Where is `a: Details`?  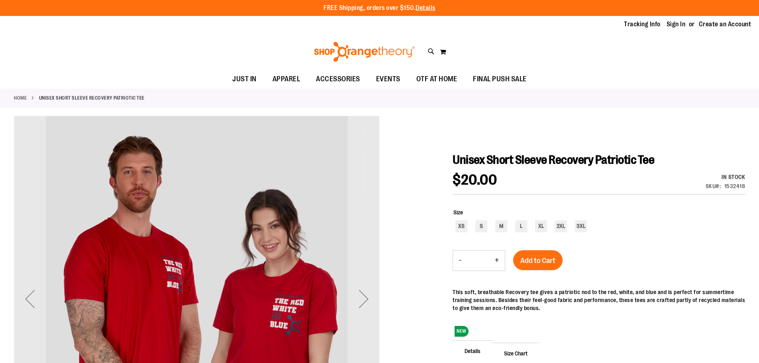 a: Details is located at coordinates (426, 8).